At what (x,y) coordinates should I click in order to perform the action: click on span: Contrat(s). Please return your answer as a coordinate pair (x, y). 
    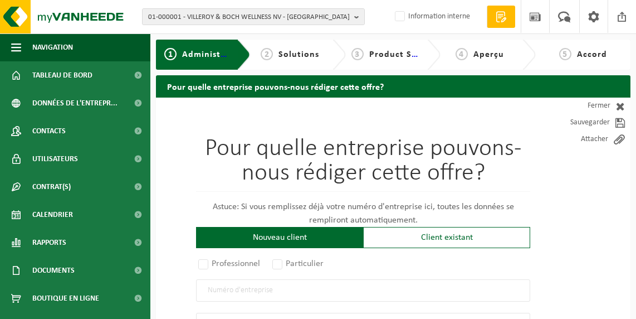
    Looking at the image, I should click on (51, 187).